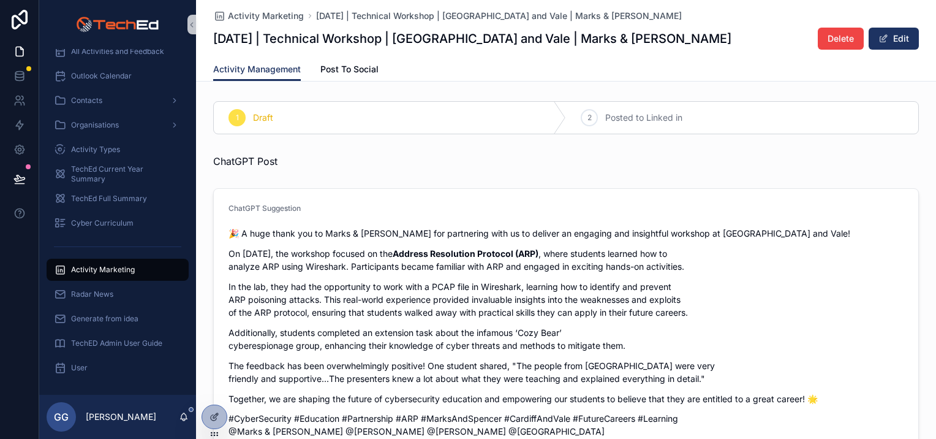  What do you see at coordinates (118, 51) in the screenshot?
I see `a: All Activities and Feedback` at bounding box center [118, 51].